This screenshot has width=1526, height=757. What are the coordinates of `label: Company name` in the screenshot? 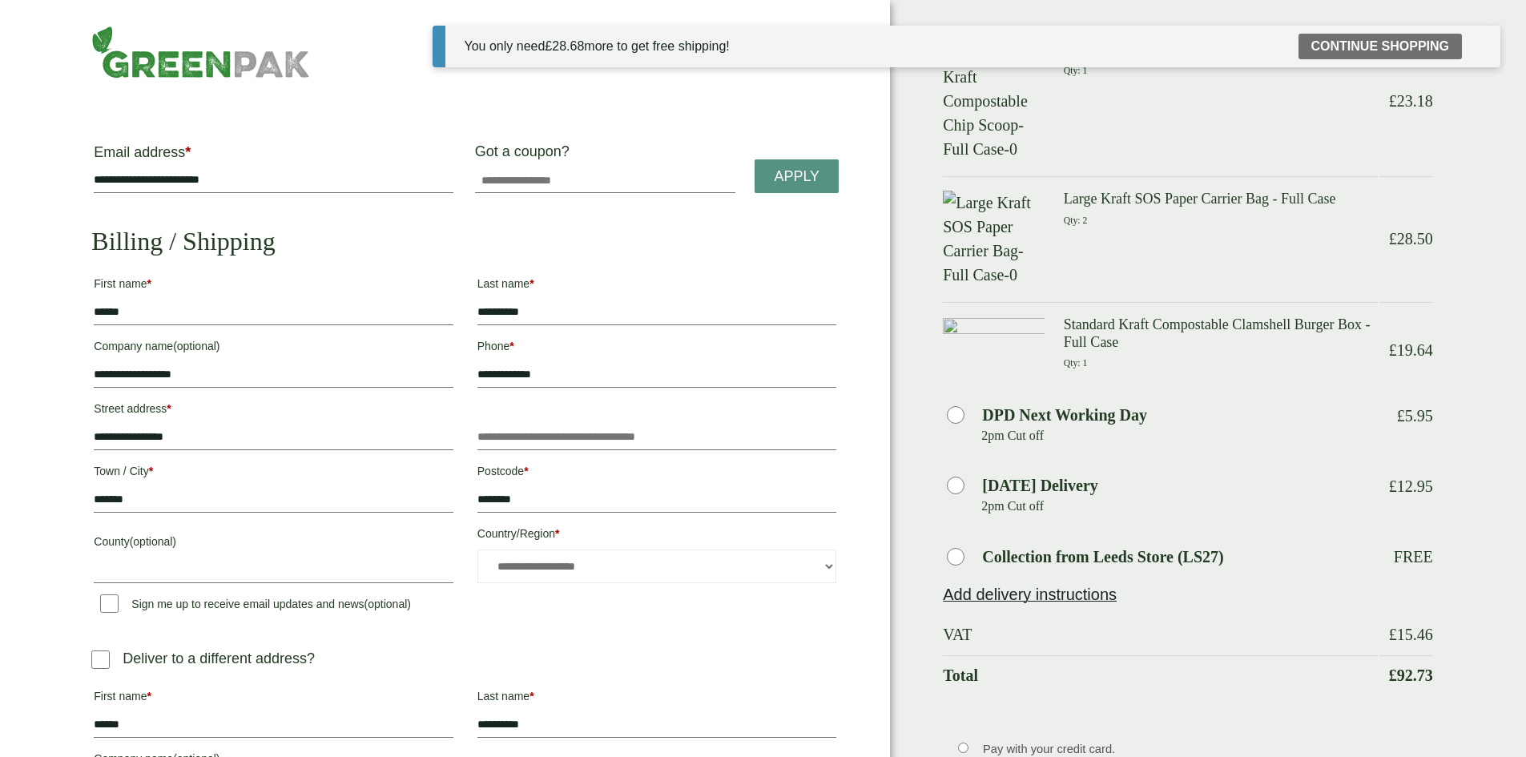 It's located at (273, 349).